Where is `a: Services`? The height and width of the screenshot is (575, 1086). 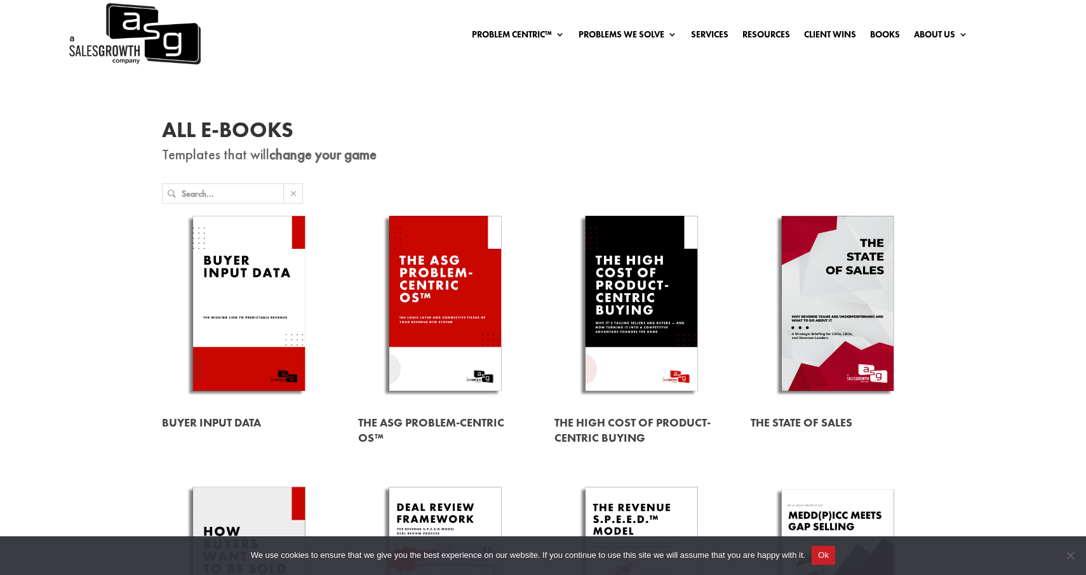
a: Services is located at coordinates (709, 37).